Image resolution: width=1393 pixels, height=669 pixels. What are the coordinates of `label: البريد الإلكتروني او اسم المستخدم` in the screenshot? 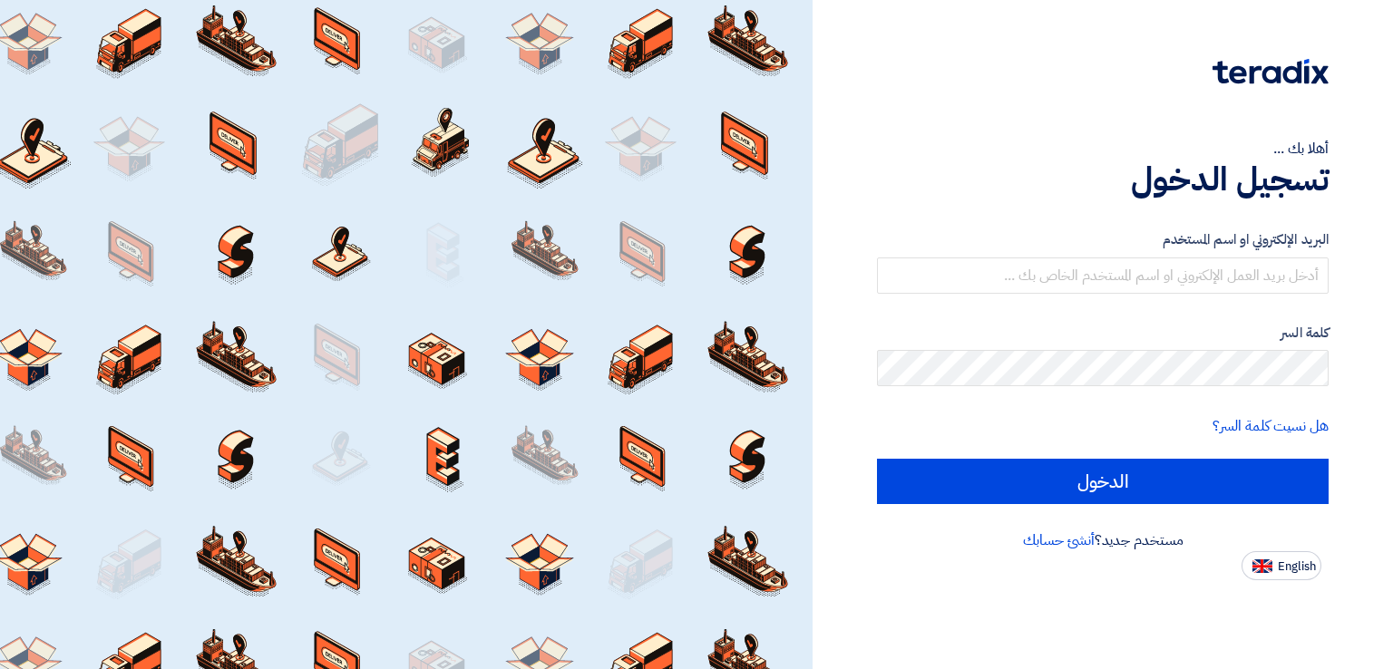 It's located at (1103, 239).